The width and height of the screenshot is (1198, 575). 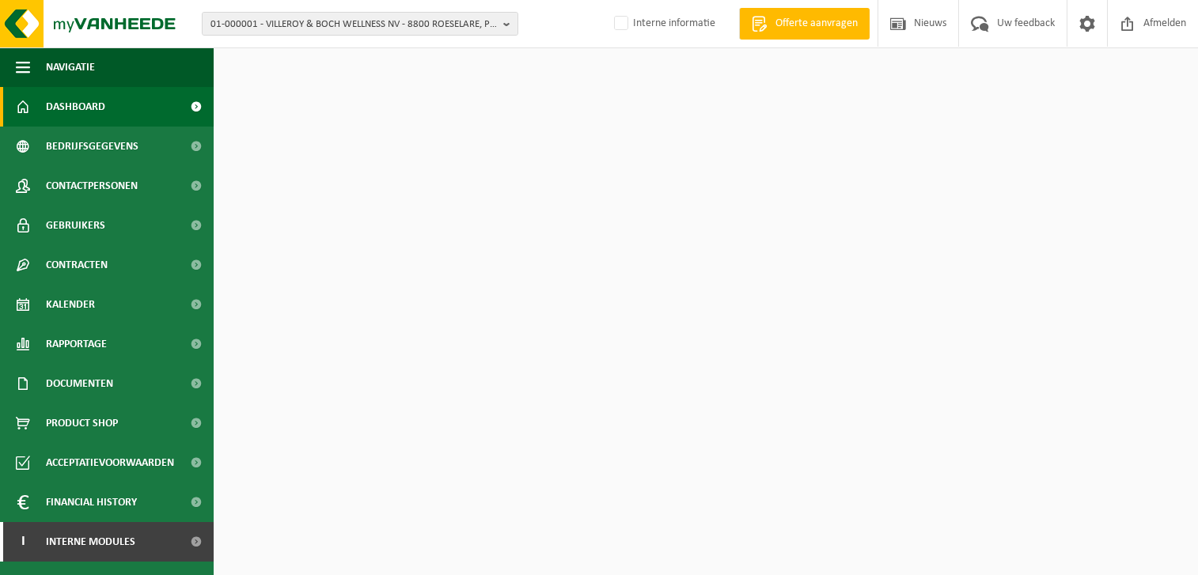 What do you see at coordinates (354, 25) in the screenshot?
I see `span: 01-000001 - VILLEROY & BOCH WELLNESS NV - 8800 ROESELARE, POPULIERSTRAAT 1` at bounding box center [354, 25].